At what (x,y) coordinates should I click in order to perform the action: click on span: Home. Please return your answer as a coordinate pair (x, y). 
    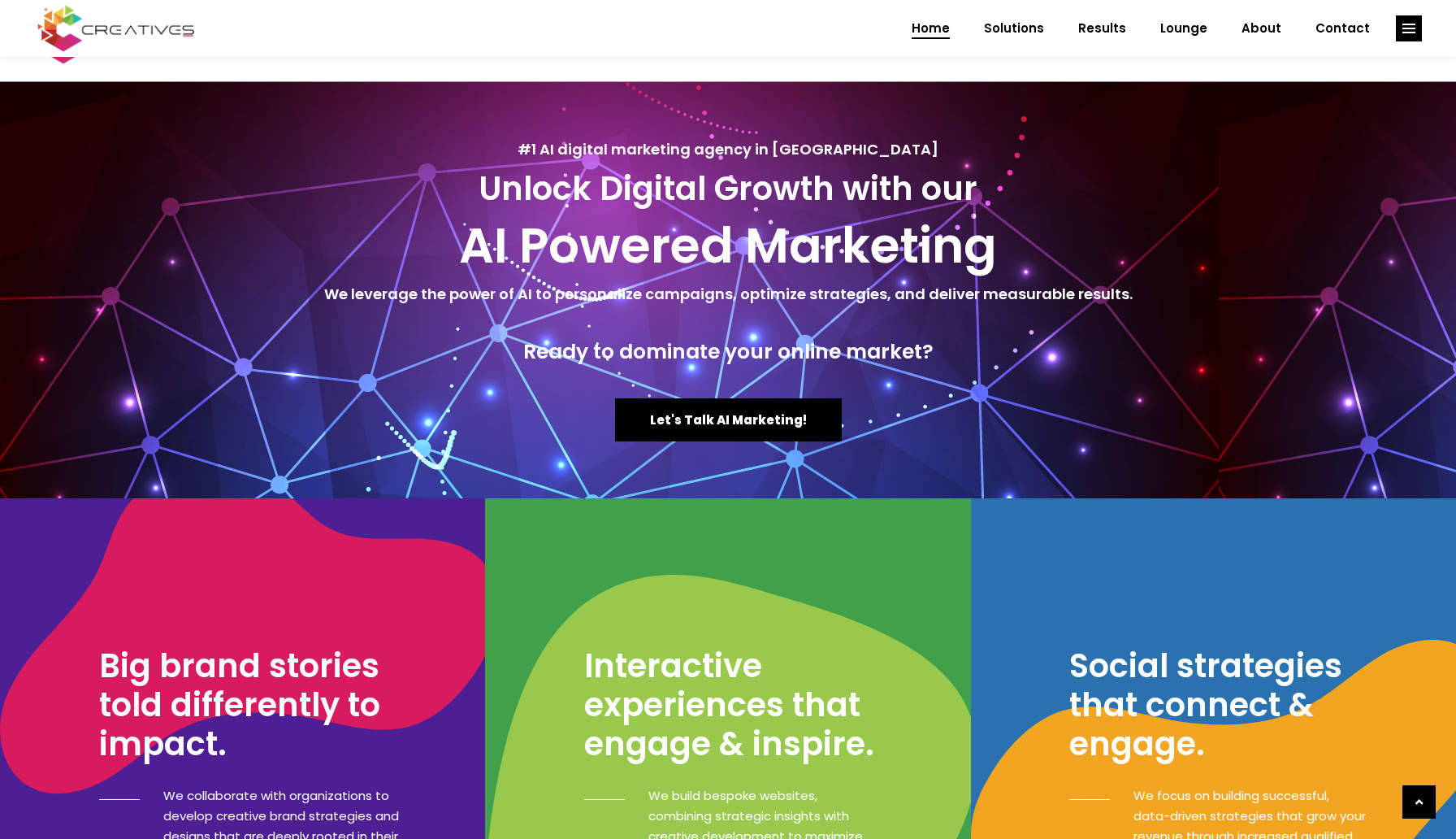
    Looking at the image, I should click on (930, 29).